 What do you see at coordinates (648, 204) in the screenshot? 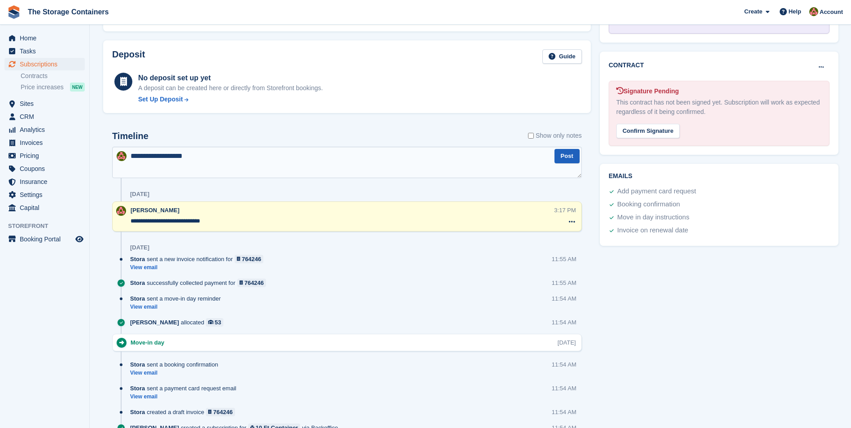
I see `div: Booking confirmation` at bounding box center [648, 204].